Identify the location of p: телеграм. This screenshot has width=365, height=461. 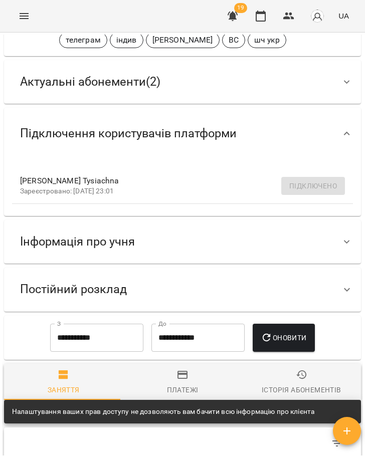
(83, 40).